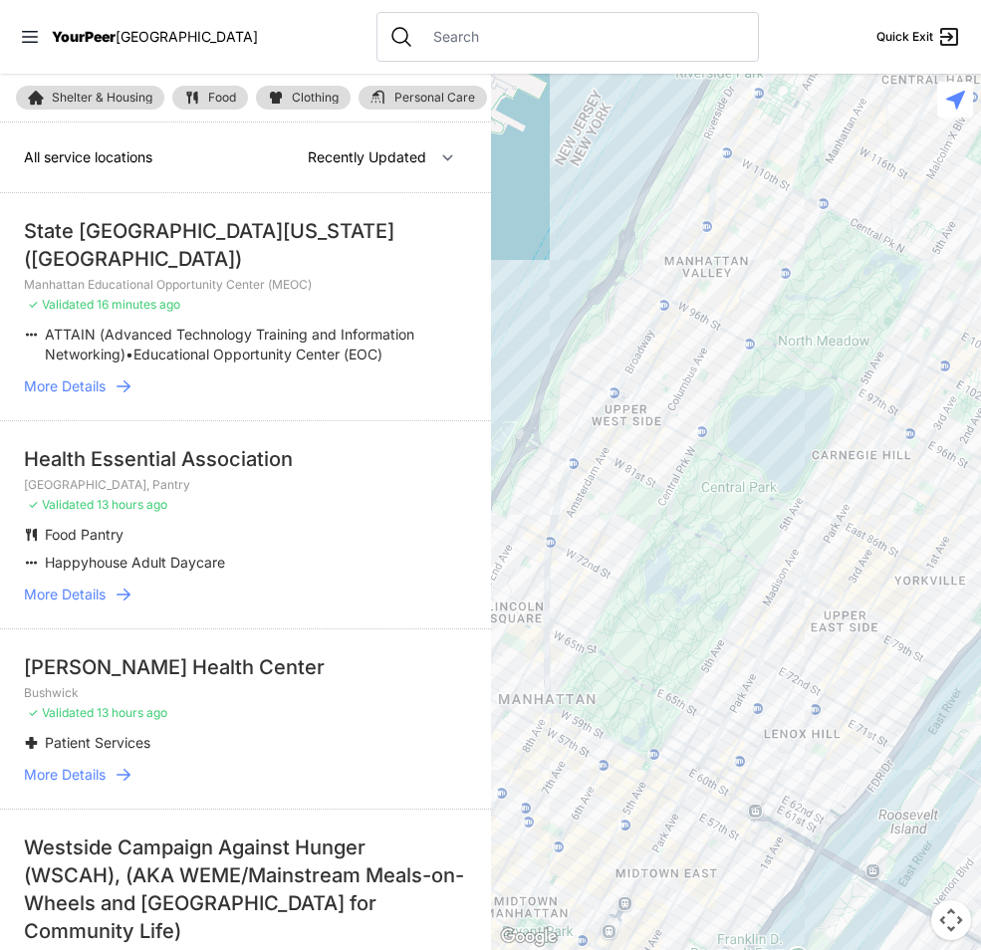 The width and height of the screenshot is (981, 950). Describe the element at coordinates (529, 938) in the screenshot. I see `a: Open this area in Google Maps (opens a new window)` at that location.